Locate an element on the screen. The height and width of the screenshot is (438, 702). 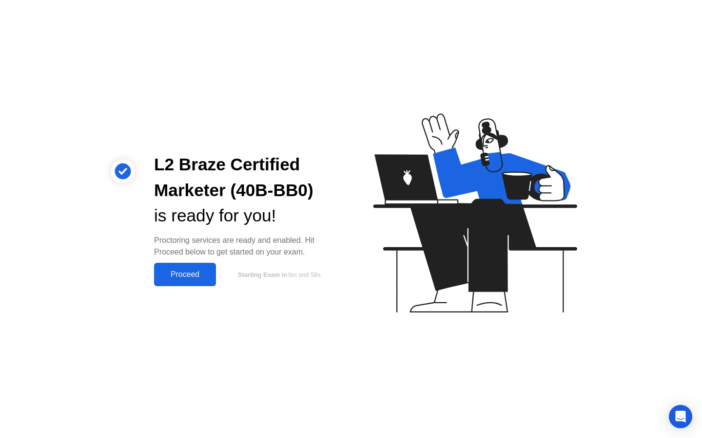
div: Proctoring services are ready and enabled. Hit Proceed below to get started on your exam. is located at coordinates (245, 246).